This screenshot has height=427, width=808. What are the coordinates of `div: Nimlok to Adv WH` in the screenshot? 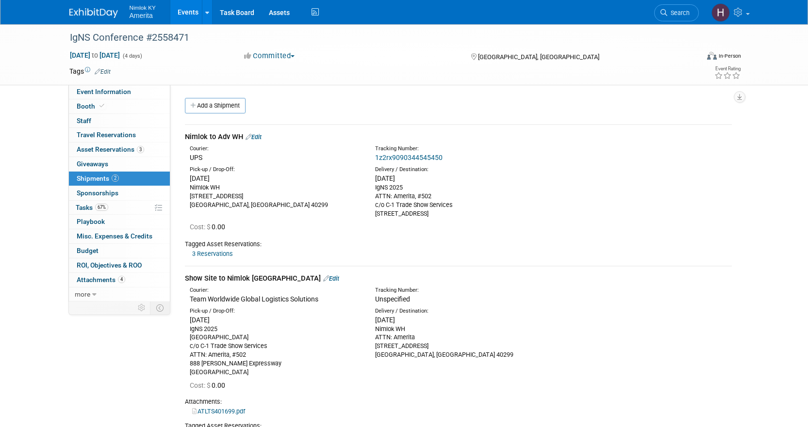 It's located at (458, 137).